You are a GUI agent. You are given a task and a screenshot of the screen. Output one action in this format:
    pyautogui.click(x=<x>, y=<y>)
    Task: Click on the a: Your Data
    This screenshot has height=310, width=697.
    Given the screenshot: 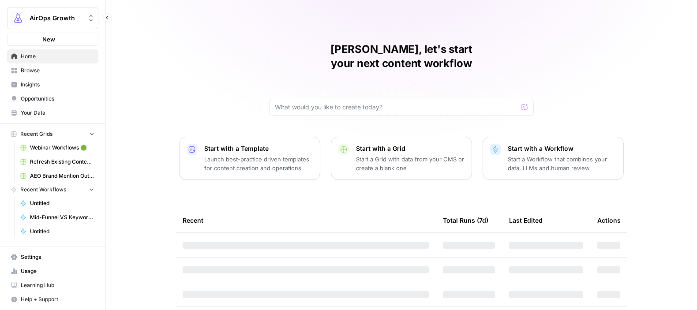 What is the action you would take?
    pyautogui.click(x=52, y=113)
    